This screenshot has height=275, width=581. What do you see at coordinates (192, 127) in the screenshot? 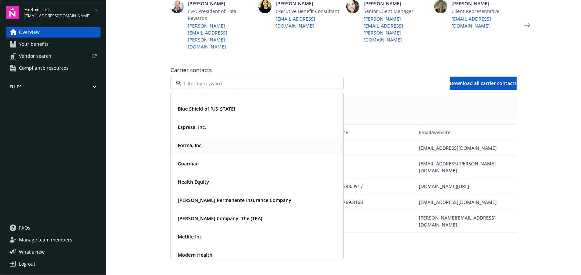
I see `strong: Espresa, Inc.` at bounding box center [192, 127].